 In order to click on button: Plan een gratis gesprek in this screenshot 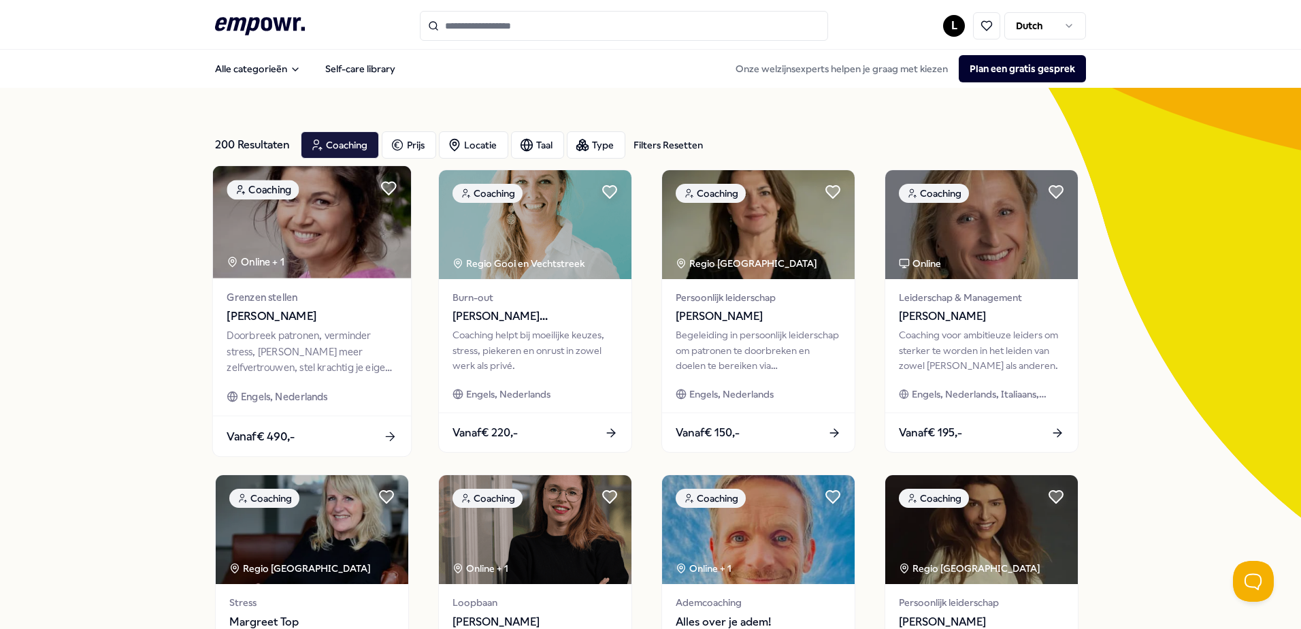, I will do `click(1022, 69)`.